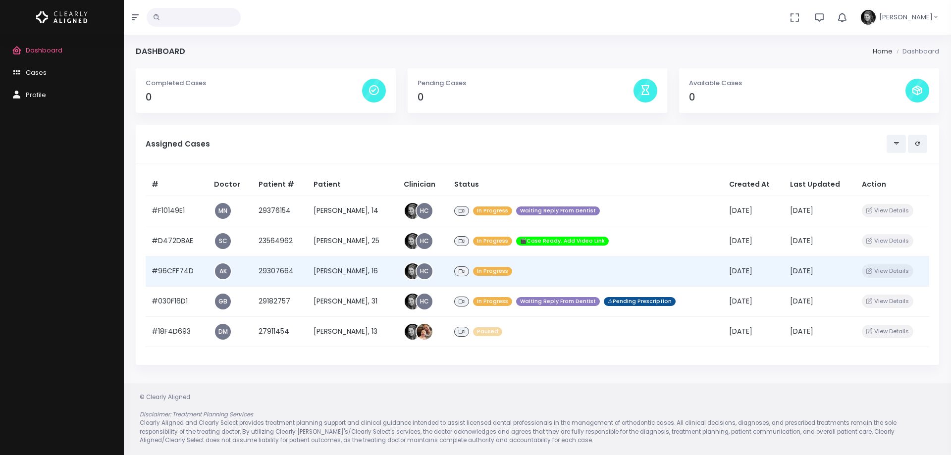  What do you see at coordinates (280, 185) in the screenshot?
I see `th: Patient #` at bounding box center [280, 185].